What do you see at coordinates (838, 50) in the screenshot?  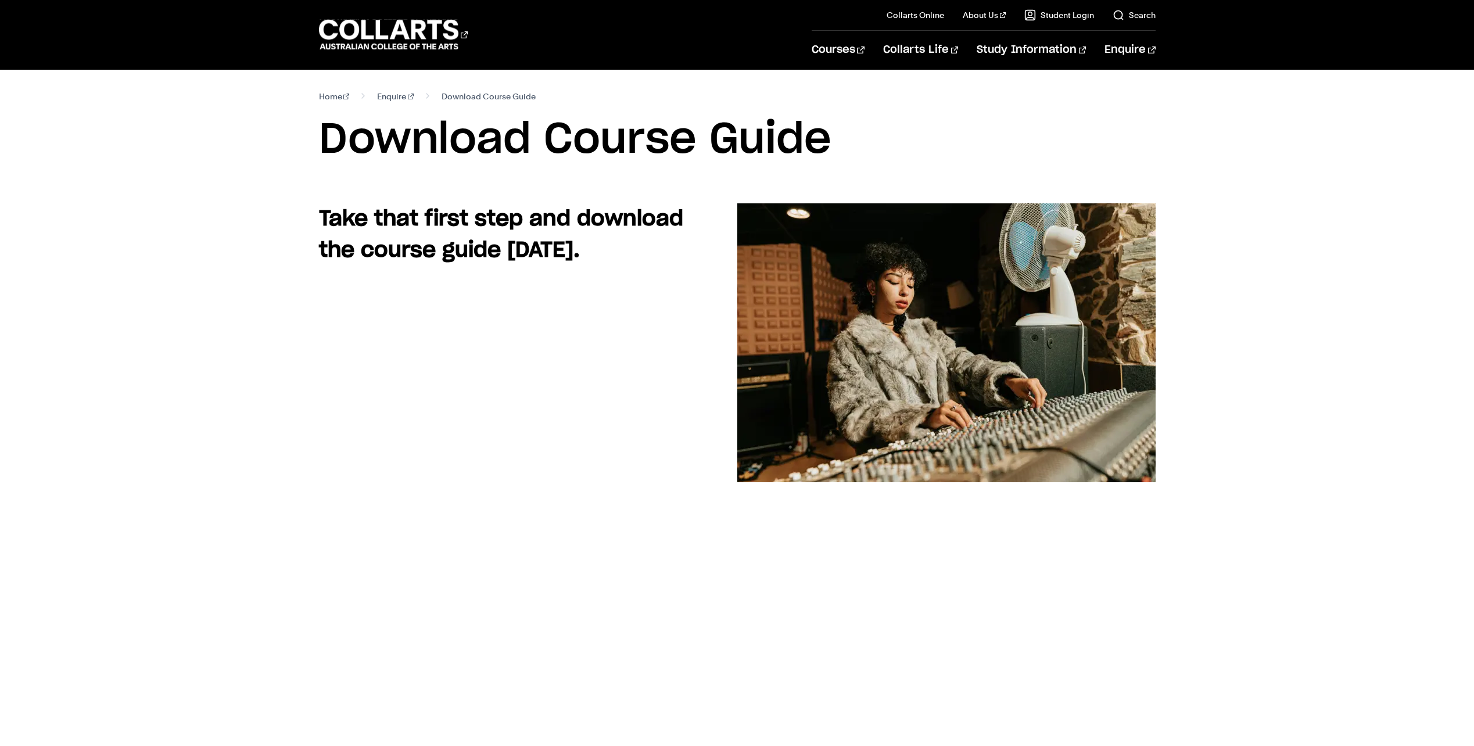 I see `a: Courses` at bounding box center [838, 50].